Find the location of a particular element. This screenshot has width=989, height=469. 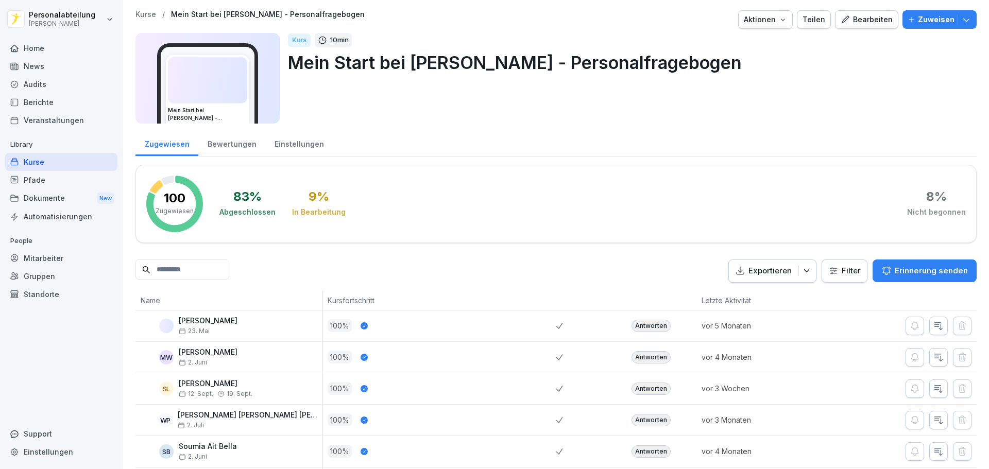

a: Gruppen is located at coordinates (61, 276).